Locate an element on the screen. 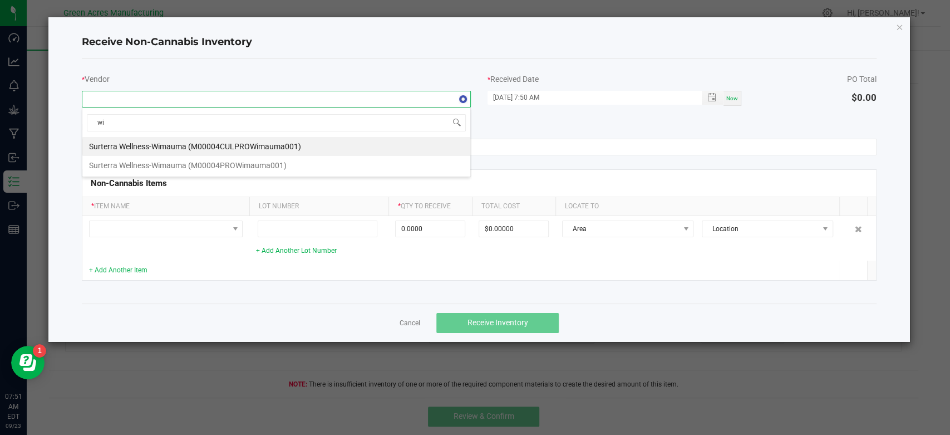  a: Cancel is located at coordinates (409, 323).